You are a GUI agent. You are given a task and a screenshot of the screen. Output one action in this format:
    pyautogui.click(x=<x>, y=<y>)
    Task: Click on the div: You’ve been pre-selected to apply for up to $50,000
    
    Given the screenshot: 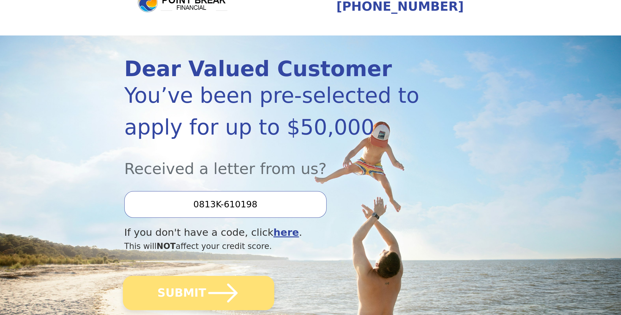 What is the action you would take?
    pyautogui.click(x=283, y=111)
    